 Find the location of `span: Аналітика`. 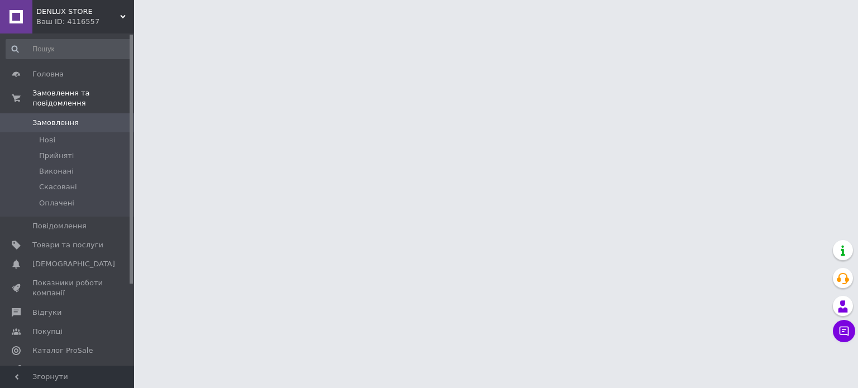

span: Аналітика is located at coordinates (51, 370).